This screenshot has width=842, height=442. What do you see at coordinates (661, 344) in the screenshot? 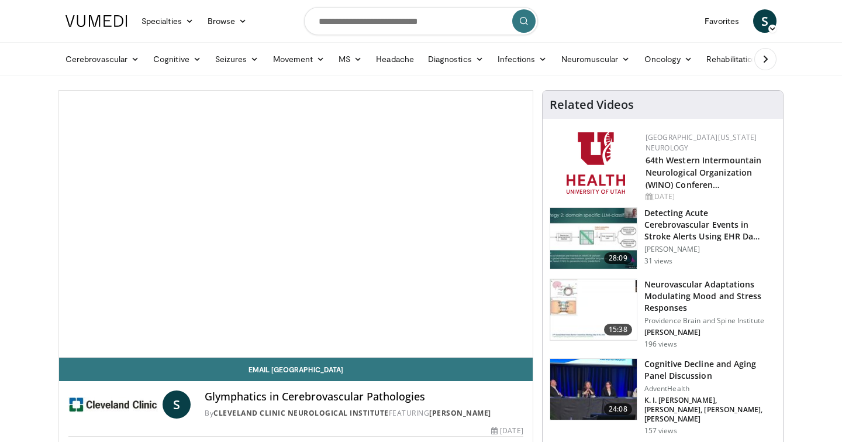
I see `p: 196 views` at bounding box center [661, 344].